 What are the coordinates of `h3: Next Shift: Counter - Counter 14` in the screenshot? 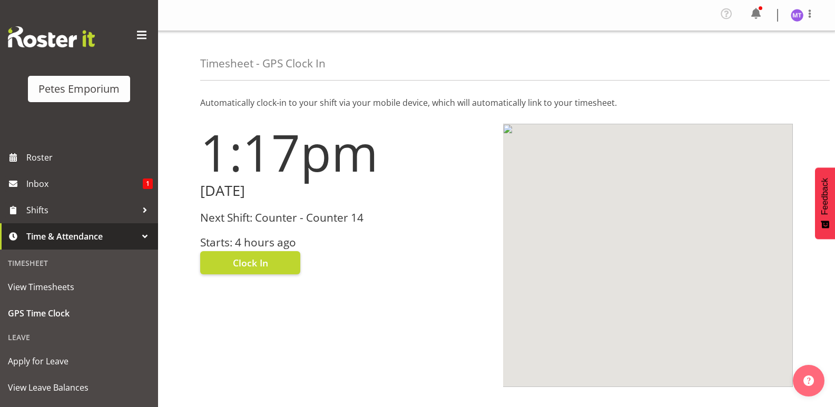 It's located at (345, 218).